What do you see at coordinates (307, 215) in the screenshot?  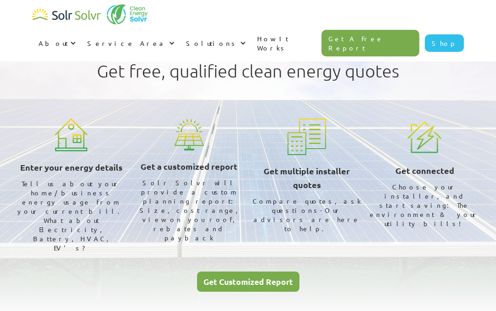 I see `div: Compare quotes, ask questions-Our advisors are here to help.` at bounding box center [307, 215].